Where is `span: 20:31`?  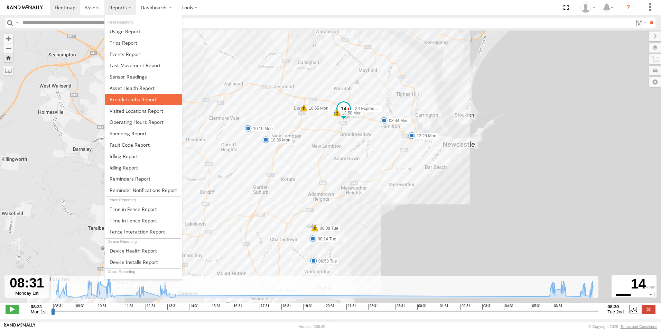
span: 20:31 is located at coordinates (330, 307).